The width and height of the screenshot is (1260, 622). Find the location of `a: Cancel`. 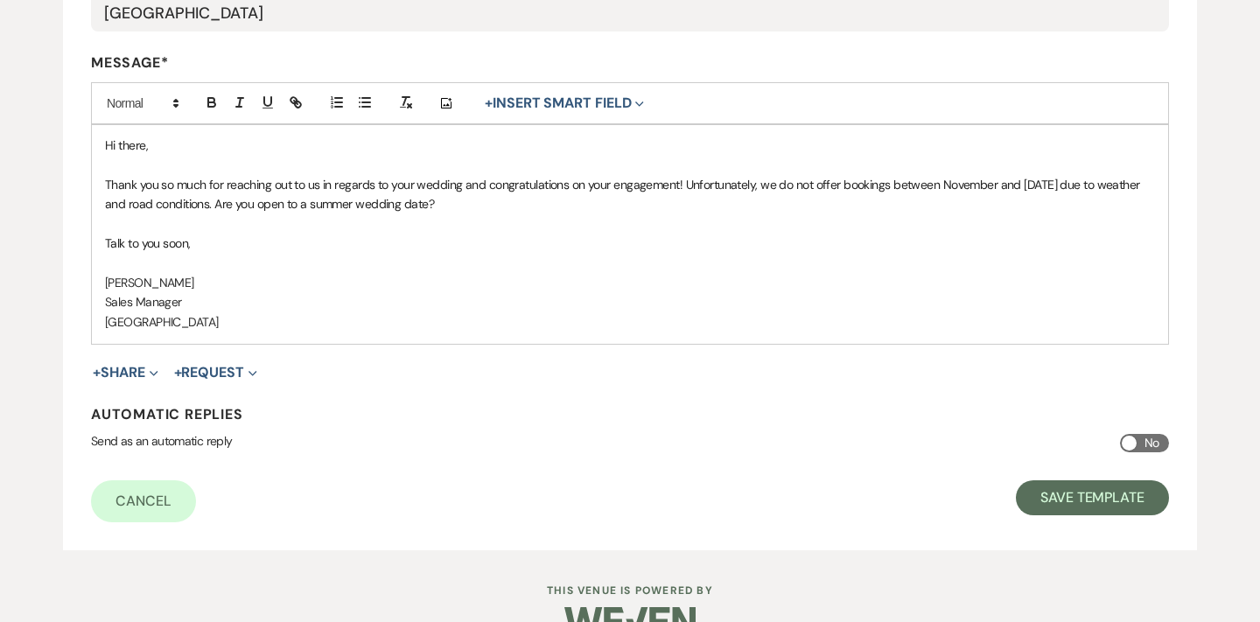

a: Cancel is located at coordinates (143, 501).